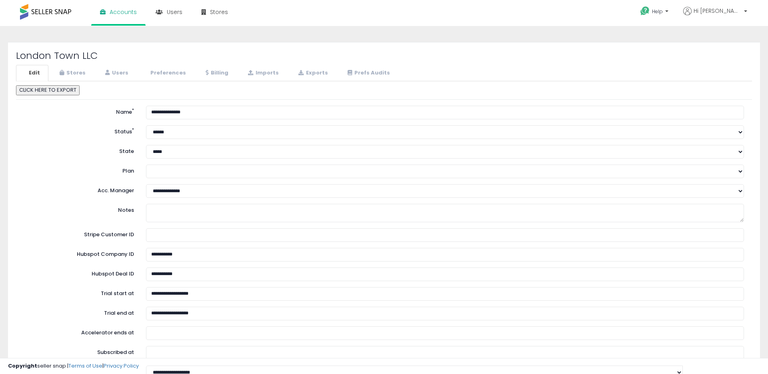 This screenshot has width=768, height=374. What do you see at coordinates (85, 365) in the screenshot?
I see `a: Terms of Use` at bounding box center [85, 365].